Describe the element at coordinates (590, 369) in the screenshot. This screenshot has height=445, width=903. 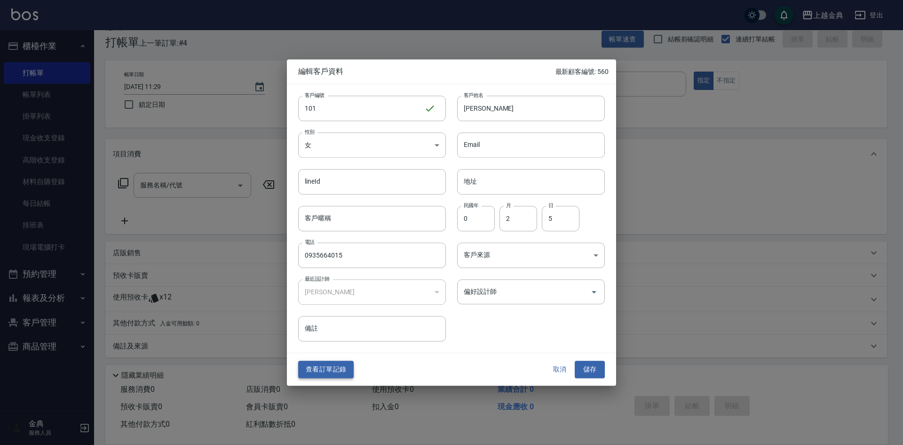
I see `button: 儲存` at that location.